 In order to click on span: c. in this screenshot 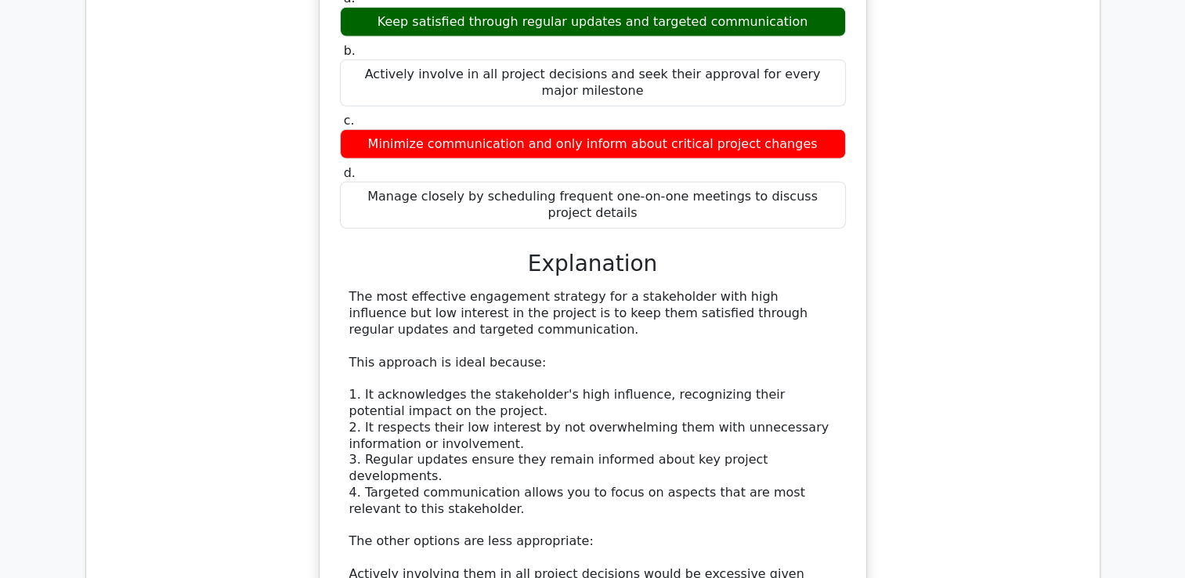, I will do `click(349, 120)`.